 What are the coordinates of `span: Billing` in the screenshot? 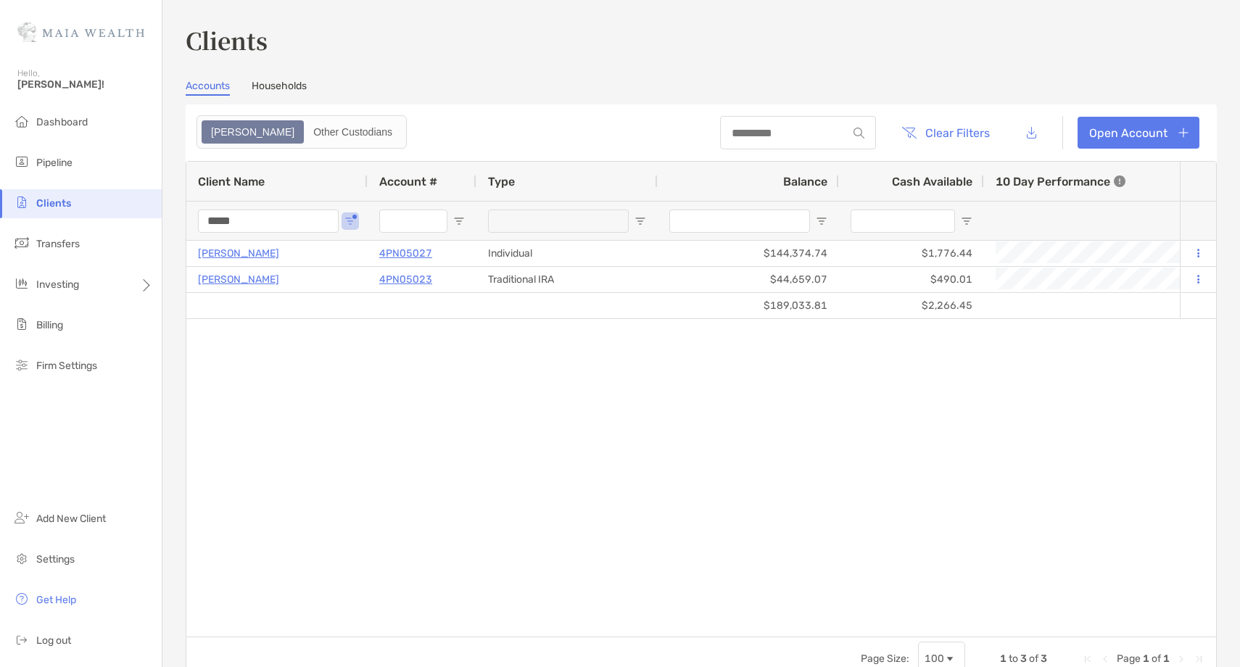 It's located at (49, 325).